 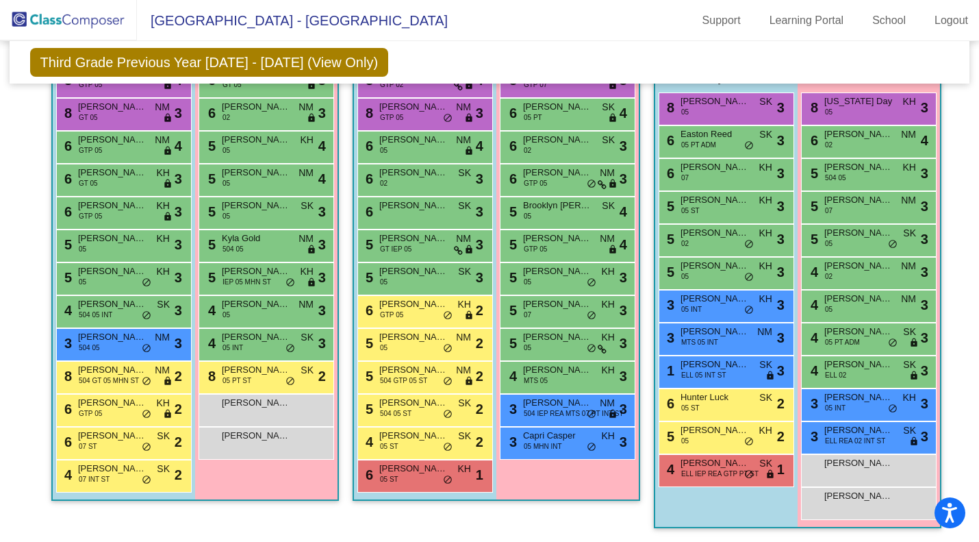 What do you see at coordinates (842, 342) in the screenshot?
I see `span: 05 PT ADM` at bounding box center [842, 342].